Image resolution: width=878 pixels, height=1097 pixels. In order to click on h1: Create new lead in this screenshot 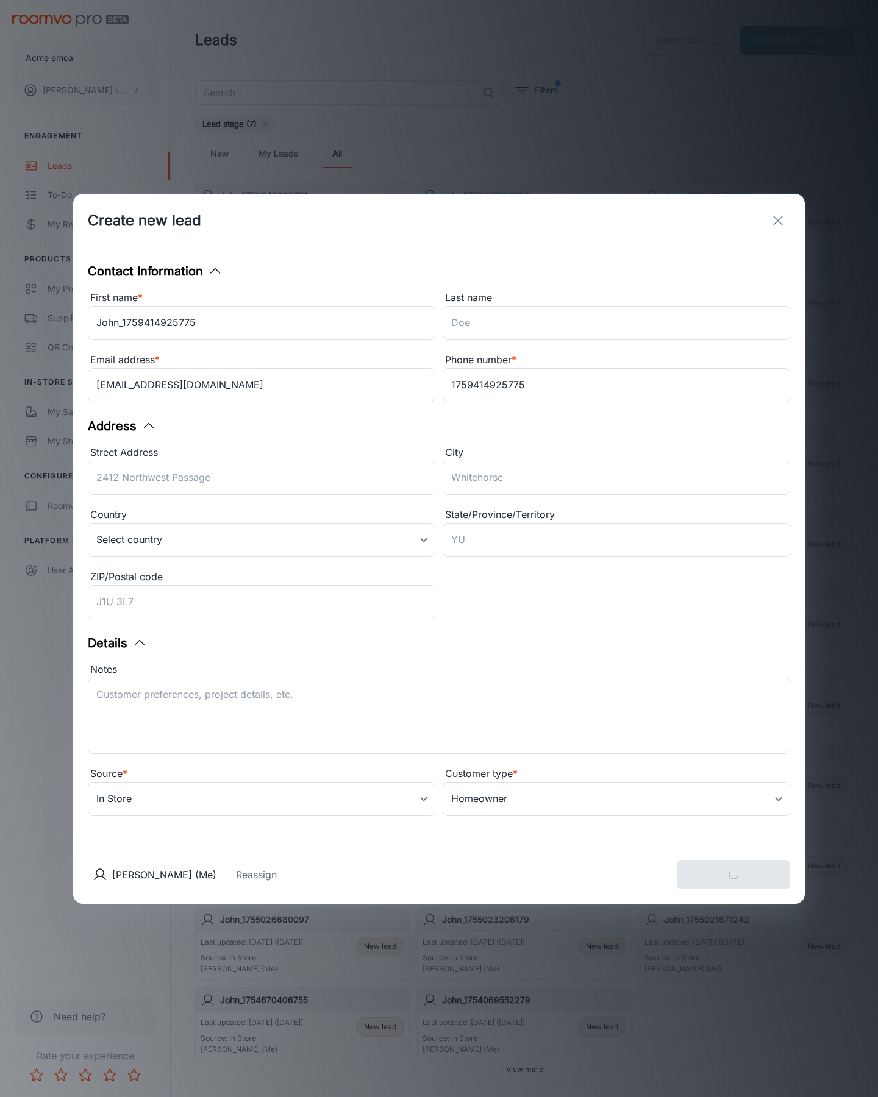, I will do `click(144, 221)`.